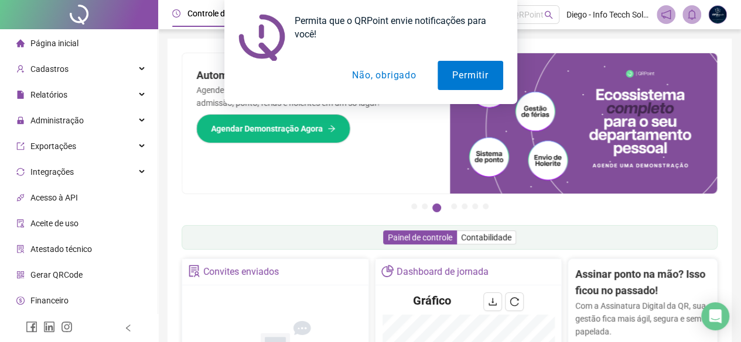 The image size is (741, 342). I want to click on span: qrcode, so click(20, 275).